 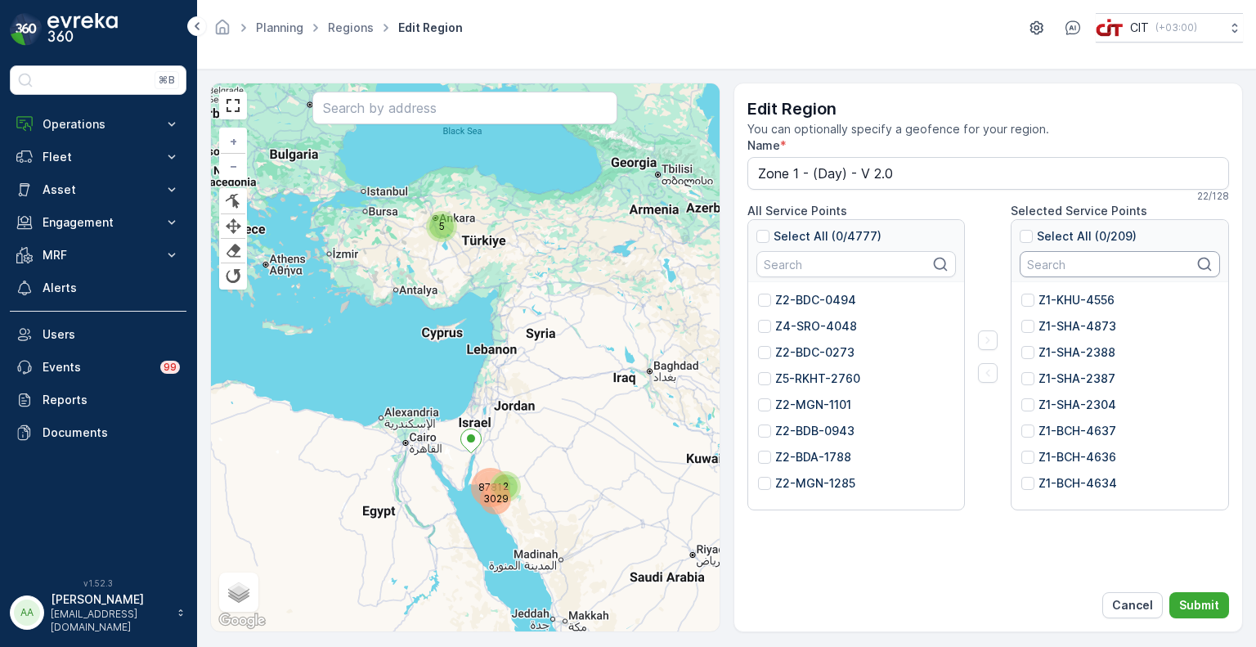 What do you see at coordinates (1077, 405) in the screenshot?
I see `p: Z1-SHA-2304` at bounding box center [1077, 405].